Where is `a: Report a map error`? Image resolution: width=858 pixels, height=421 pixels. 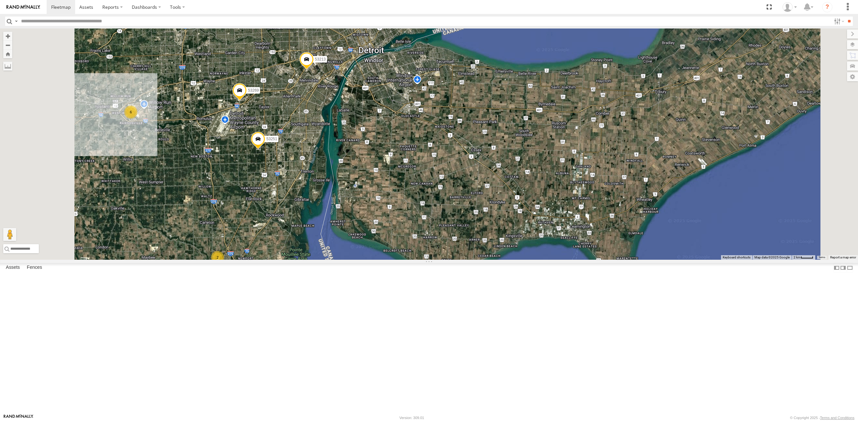 a: Report a map error is located at coordinates (843, 257).